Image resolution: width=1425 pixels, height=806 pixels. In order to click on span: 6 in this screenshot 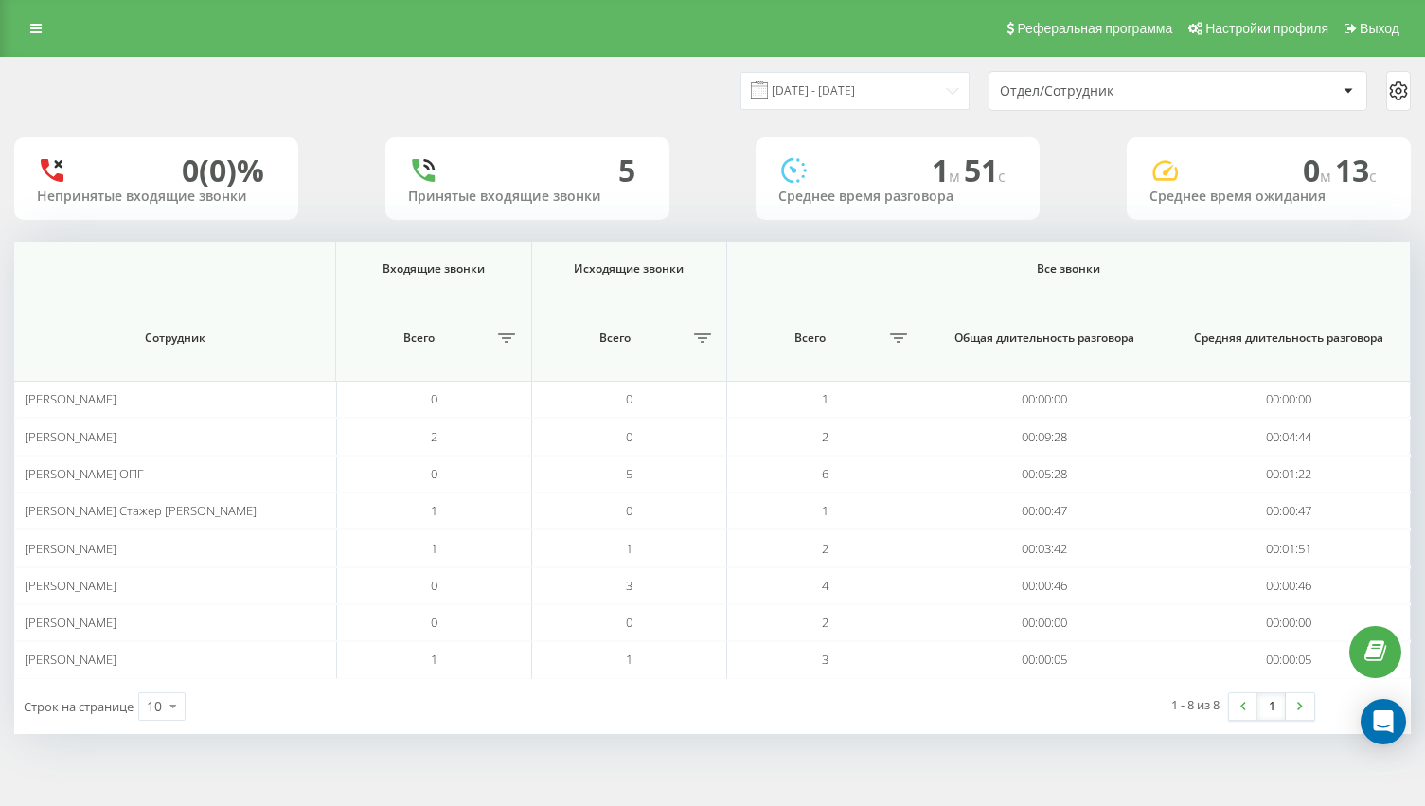, I will do `click(825, 474)`.